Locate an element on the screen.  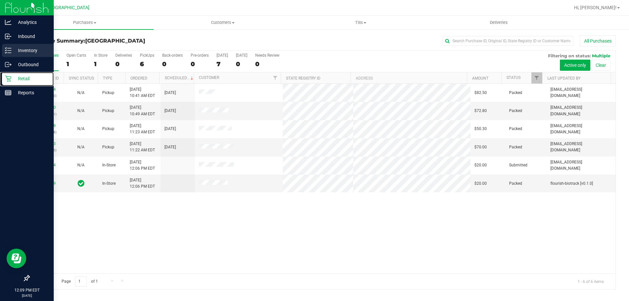
span: Tills is located at coordinates (361, 23).